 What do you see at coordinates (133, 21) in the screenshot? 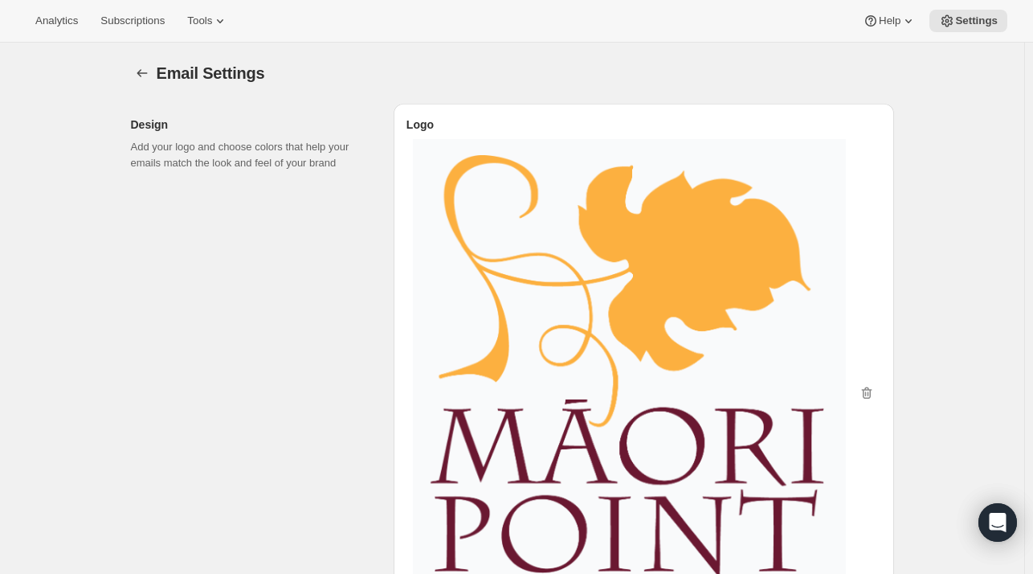
I see `button: Subscriptions` at bounding box center [133, 21].